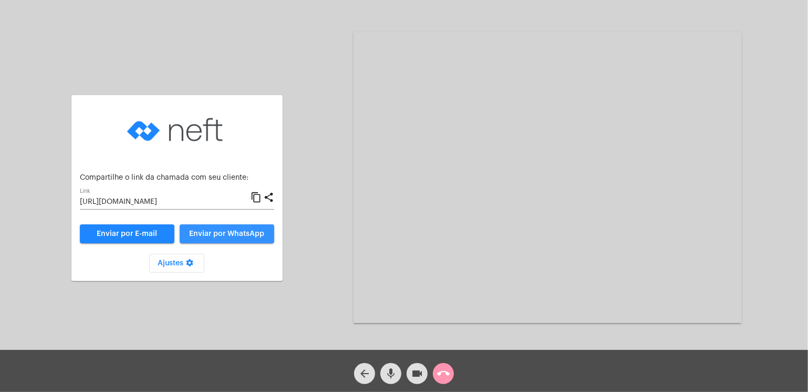 This screenshot has height=392, width=808. I want to click on mat-icon: arrow_back, so click(365, 373).